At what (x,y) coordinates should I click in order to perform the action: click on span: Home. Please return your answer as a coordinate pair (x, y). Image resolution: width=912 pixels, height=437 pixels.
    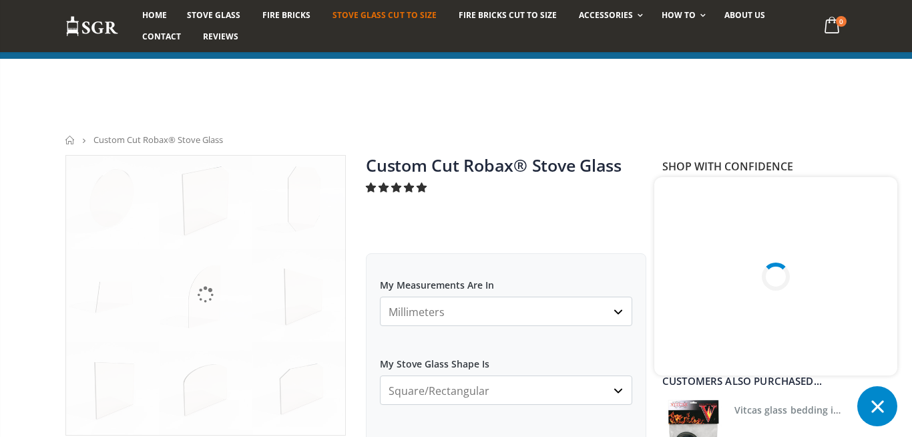
    Looking at the image, I should click on (154, 15).